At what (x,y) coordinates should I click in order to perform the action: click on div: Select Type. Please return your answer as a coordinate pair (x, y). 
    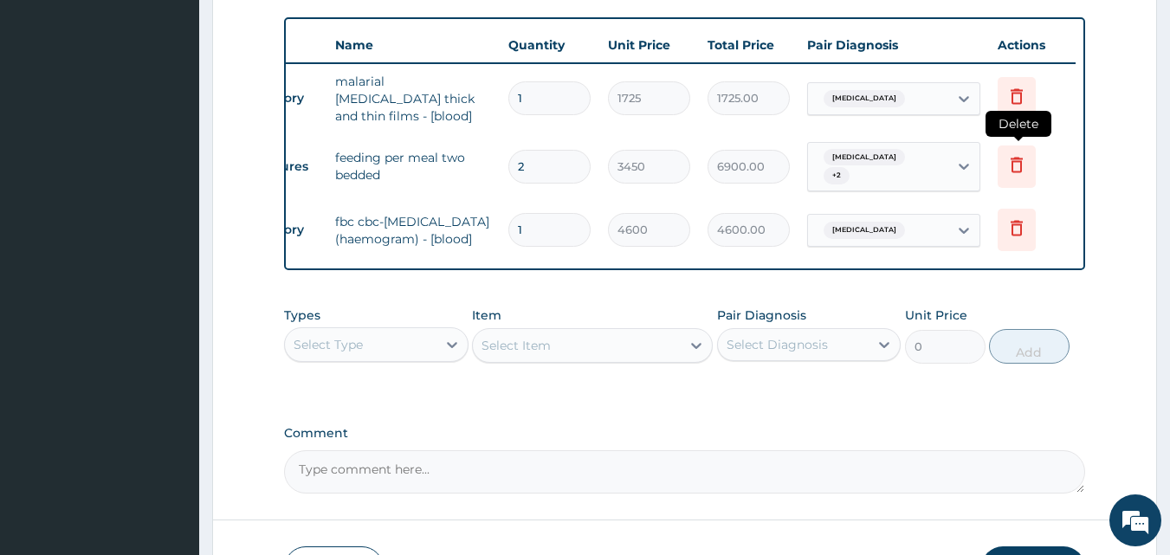
    Looking at the image, I should click on (328, 345).